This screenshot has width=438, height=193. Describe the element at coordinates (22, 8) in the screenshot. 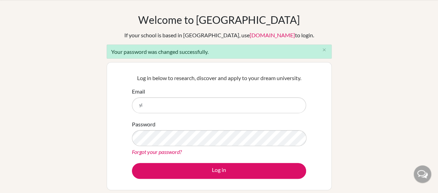

I see `span: Help` at that location.